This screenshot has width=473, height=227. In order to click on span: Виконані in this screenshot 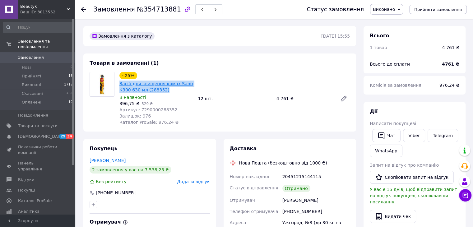, I will do `click(31, 85)`.